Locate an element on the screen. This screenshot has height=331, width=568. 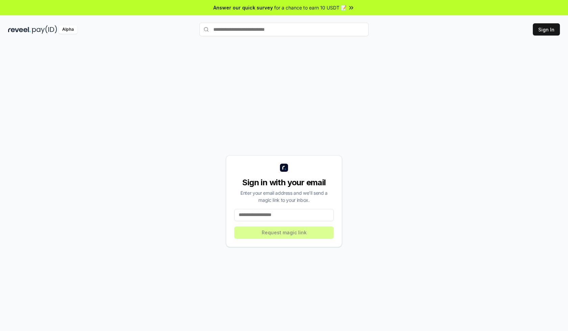
div: Enter your email address and we’ll send a magic link to your inbox. is located at coordinates (284, 196).